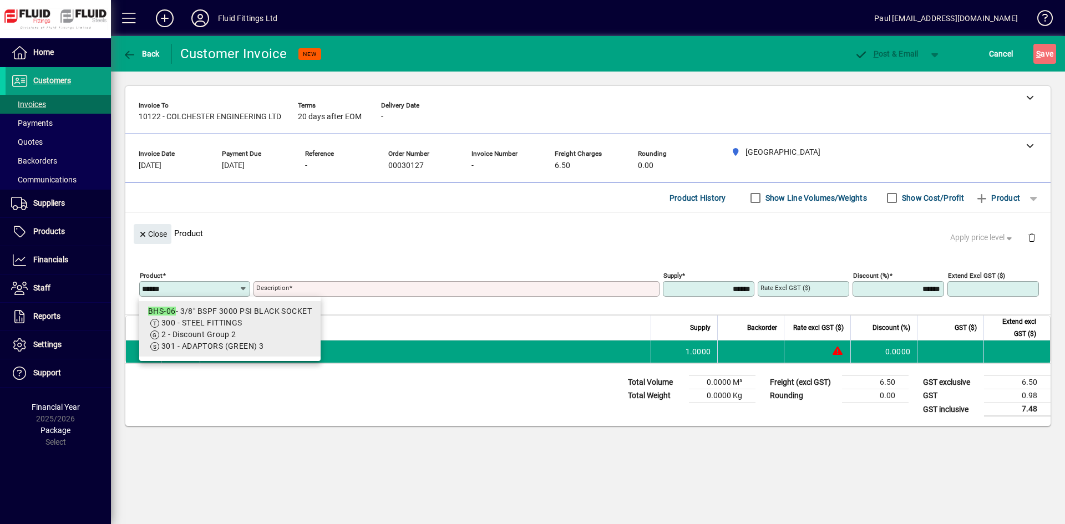  What do you see at coordinates (272, 288) in the screenshot?
I see `mat-label: Description` at bounding box center [272, 288].